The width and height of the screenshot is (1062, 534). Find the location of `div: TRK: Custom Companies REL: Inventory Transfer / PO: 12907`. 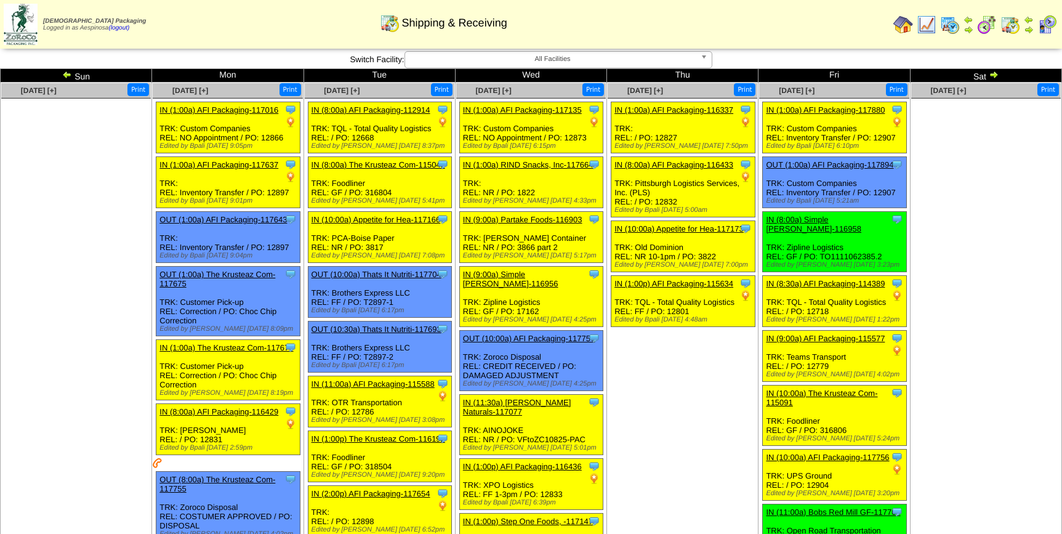

div: TRK: Custom Companies REL: Inventory Transfer / PO: 12907 is located at coordinates (835, 182).